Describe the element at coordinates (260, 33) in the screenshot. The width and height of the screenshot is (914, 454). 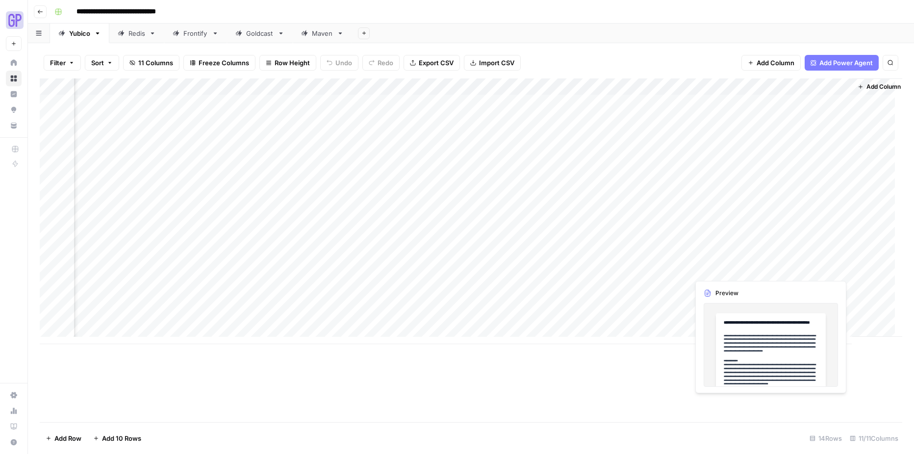
I see `a: Goldcast` at that location.